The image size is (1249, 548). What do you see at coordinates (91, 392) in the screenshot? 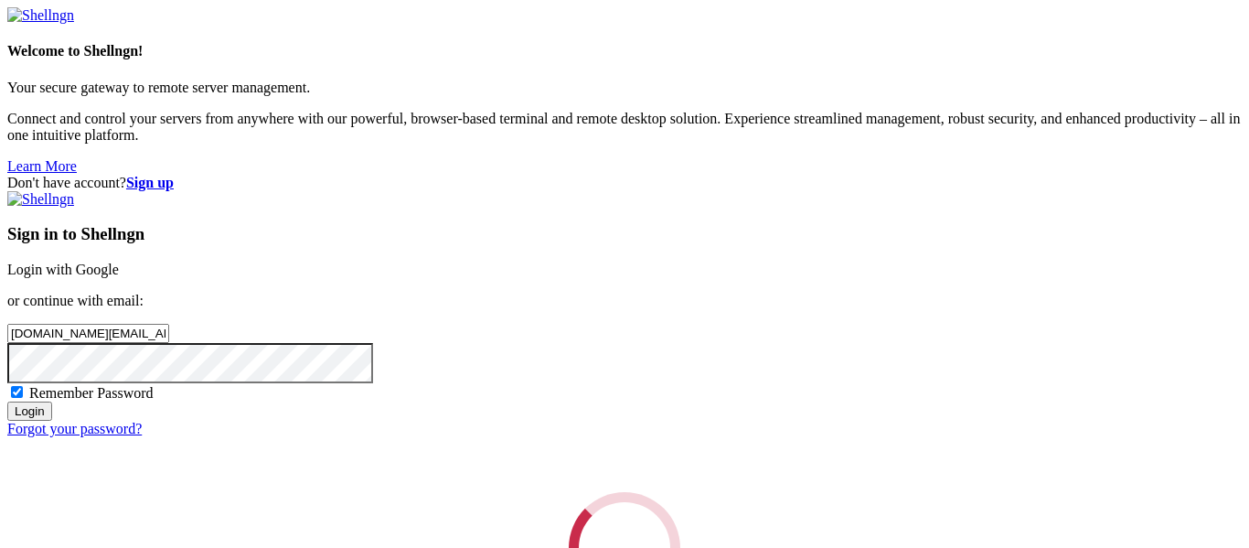
I see `span: Remember Password` at bounding box center [91, 392].